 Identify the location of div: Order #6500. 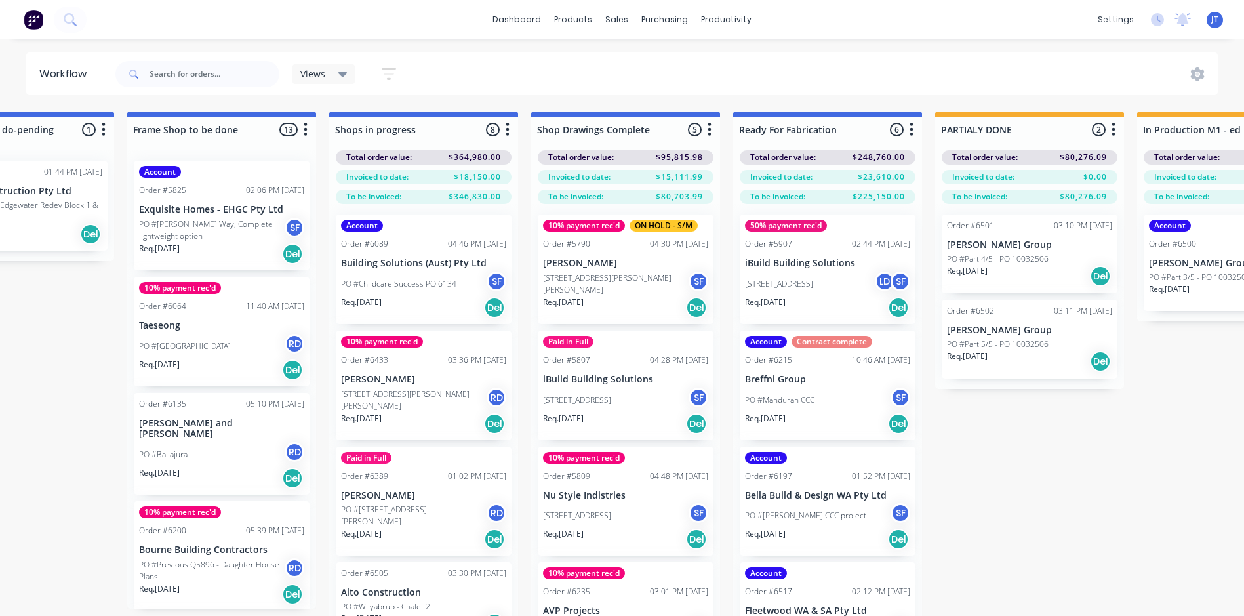
(1173, 244).